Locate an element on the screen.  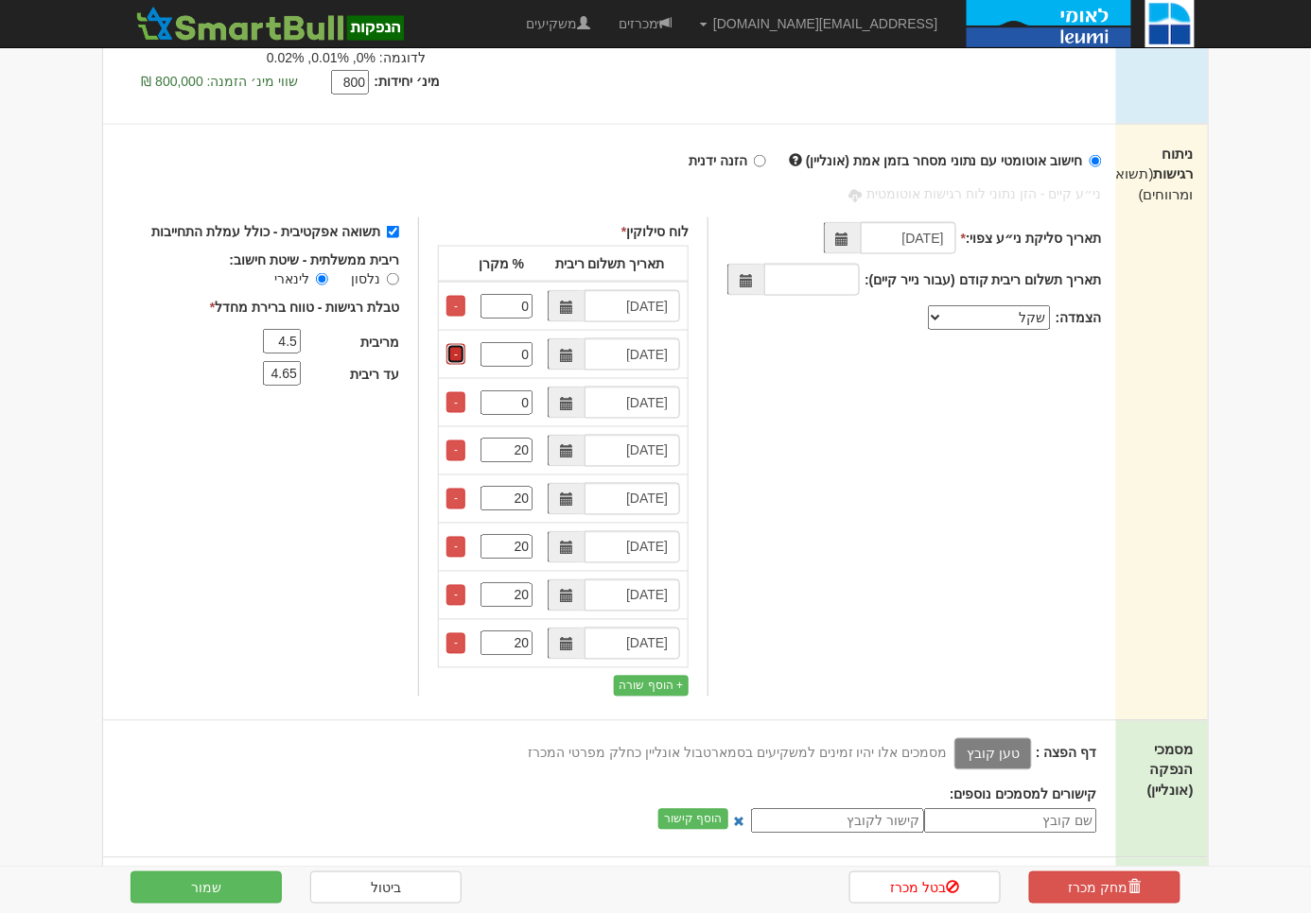
input: הזנה ידנית is located at coordinates (759, 161).